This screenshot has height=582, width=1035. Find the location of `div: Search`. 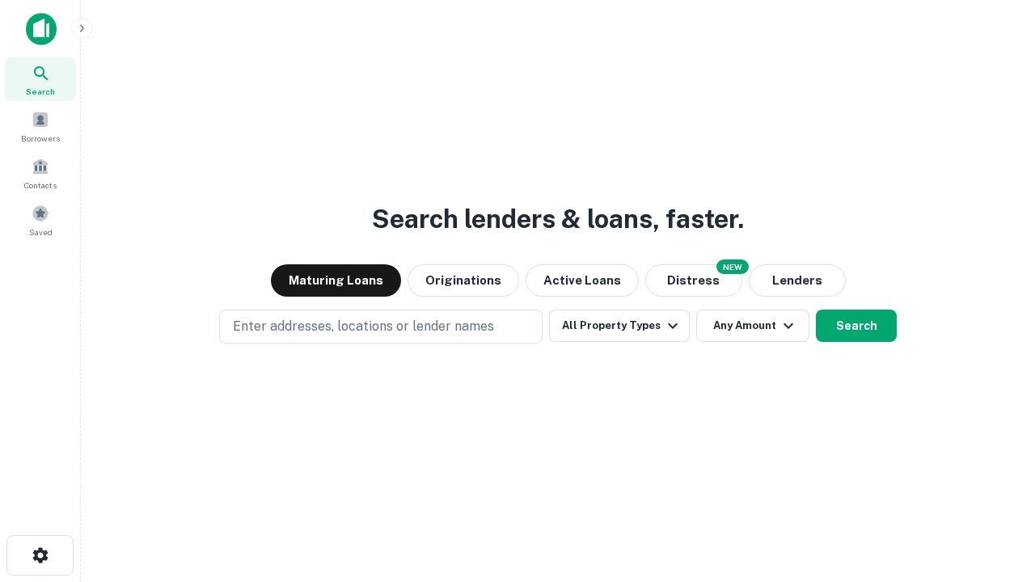

div: Search is located at coordinates (40, 79).